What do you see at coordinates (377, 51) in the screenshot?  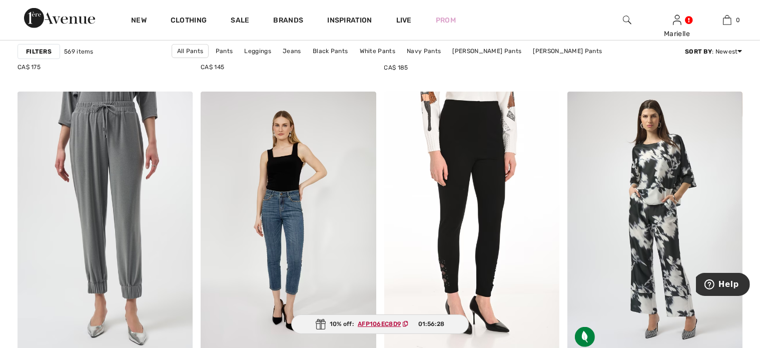 I see `a: White Pants` at bounding box center [377, 51].